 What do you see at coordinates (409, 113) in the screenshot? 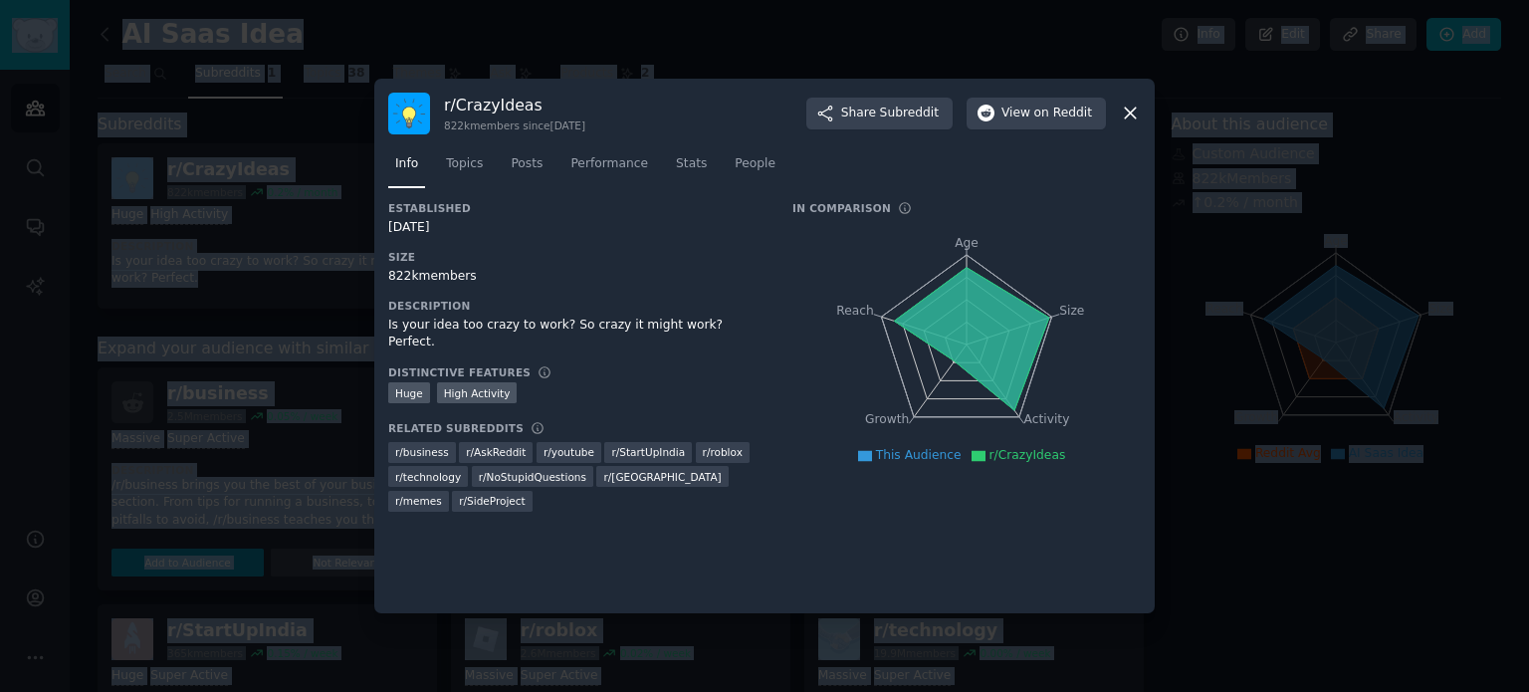
I see `img: CrazyIdeas` at bounding box center [409, 113].